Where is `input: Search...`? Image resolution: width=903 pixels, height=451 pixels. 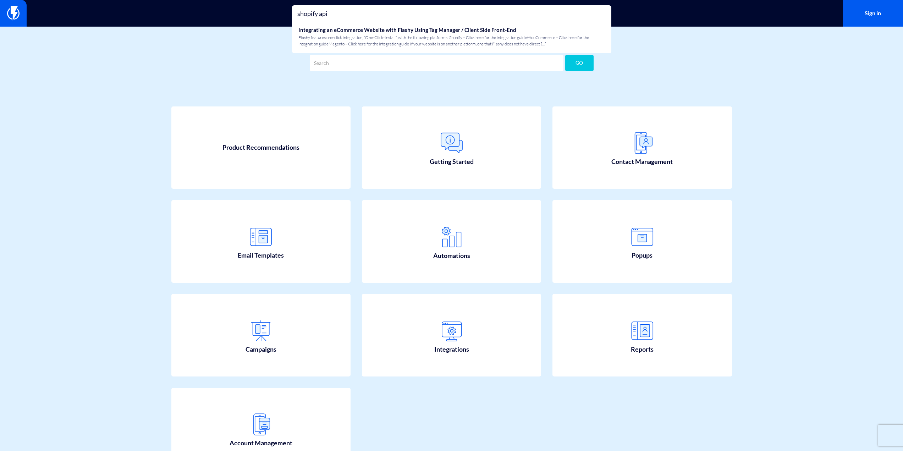 input: Search... is located at coordinates (451, 13).